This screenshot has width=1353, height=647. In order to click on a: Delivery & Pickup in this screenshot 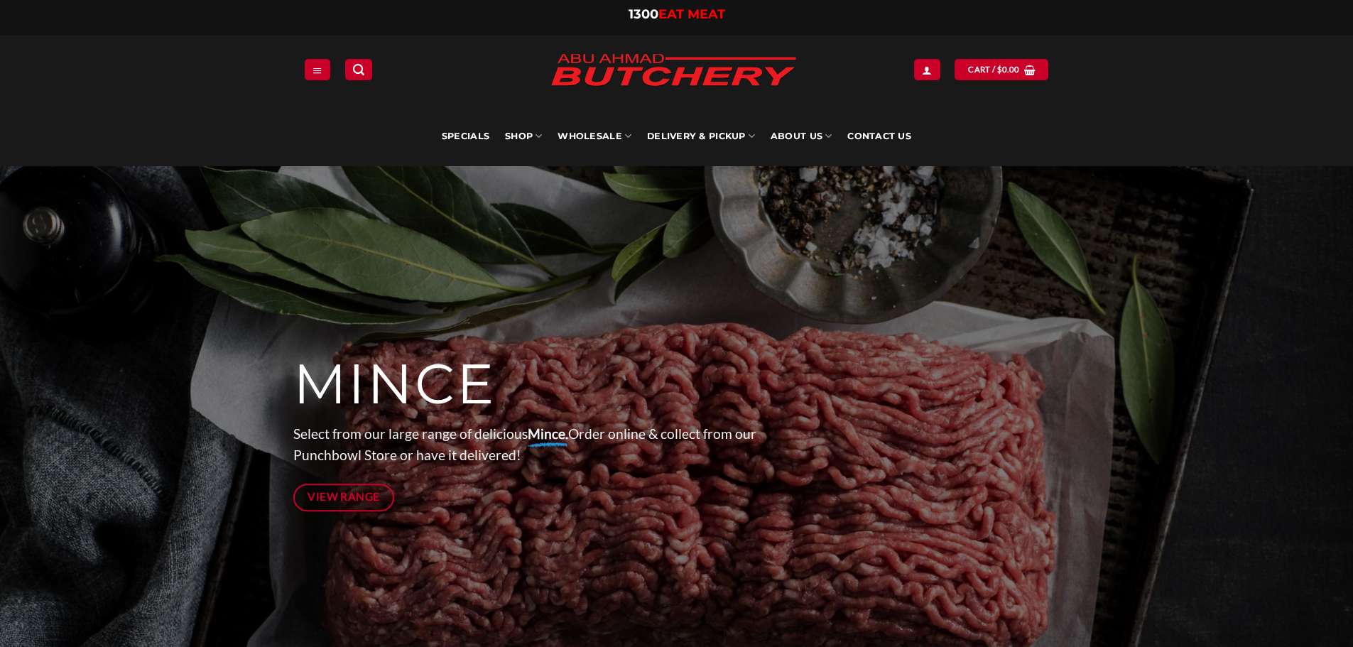, I will do `click(701, 136)`.